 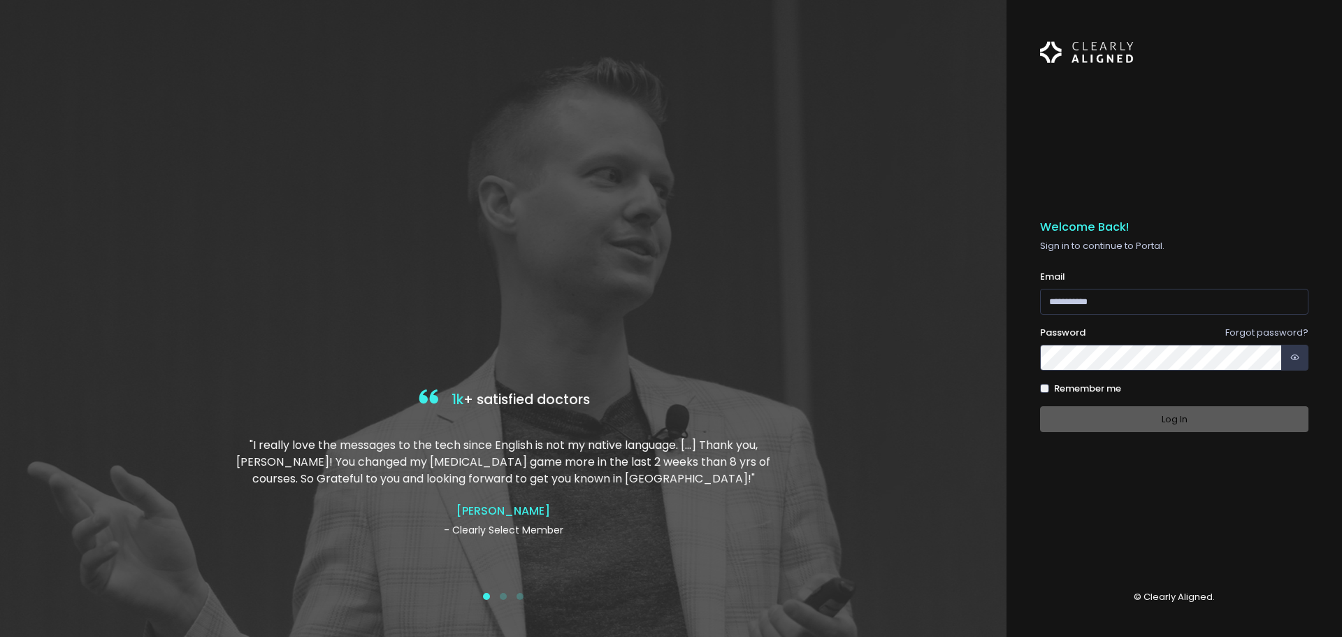 What do you see at coordinates (1087, 52) in the screenshot?
I see `img: Logo Horizontal` at bounding box center [1087, 52].